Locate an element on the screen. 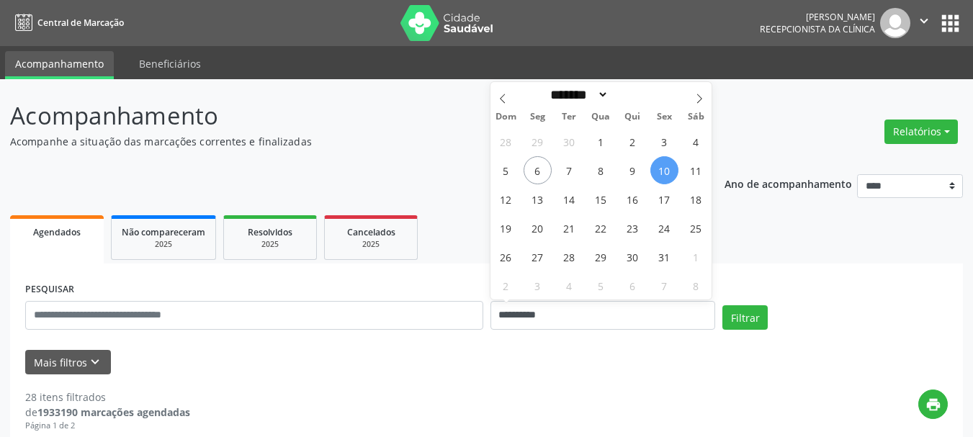  span: Setembro 30, 2025 is located at coordinates (569, 141).